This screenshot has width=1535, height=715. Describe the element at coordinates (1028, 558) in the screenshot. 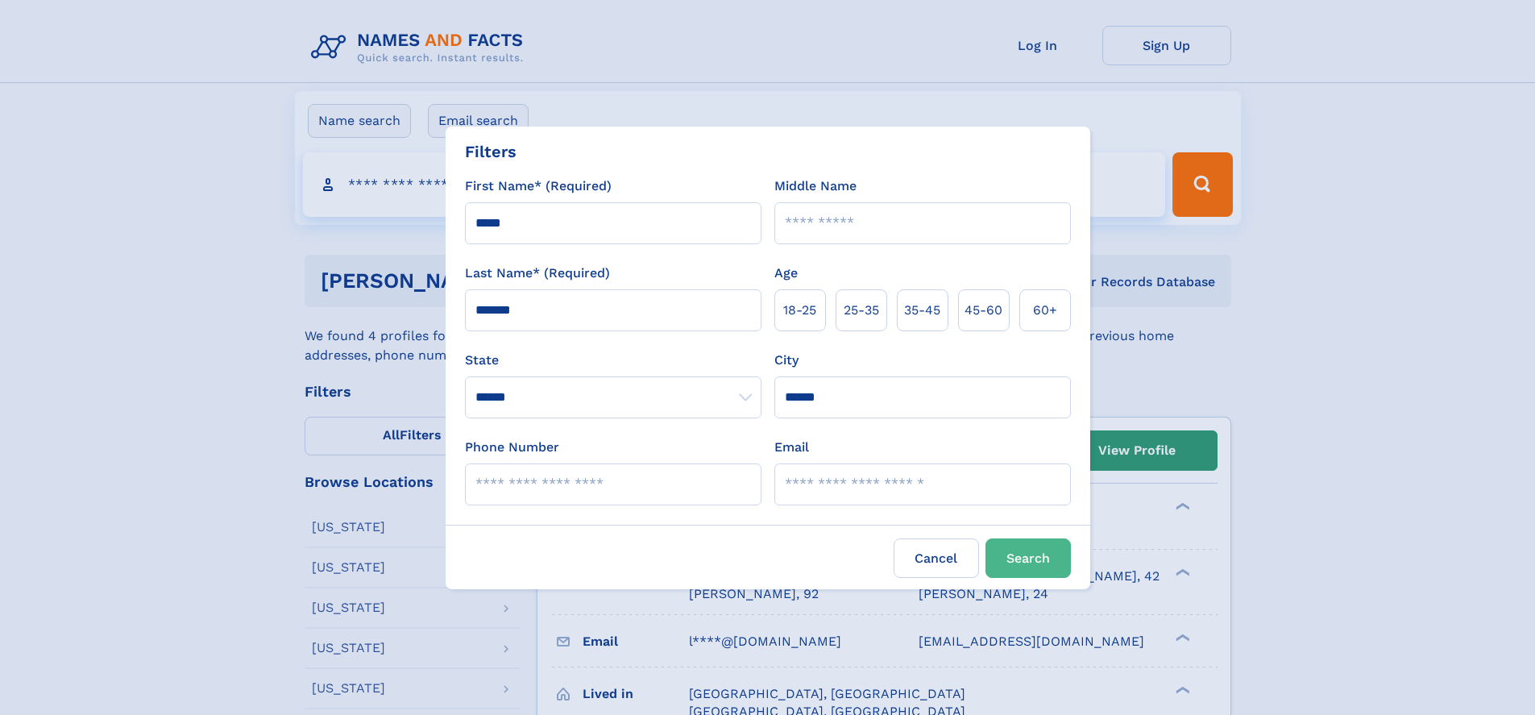

I see `button: Search` at that location.